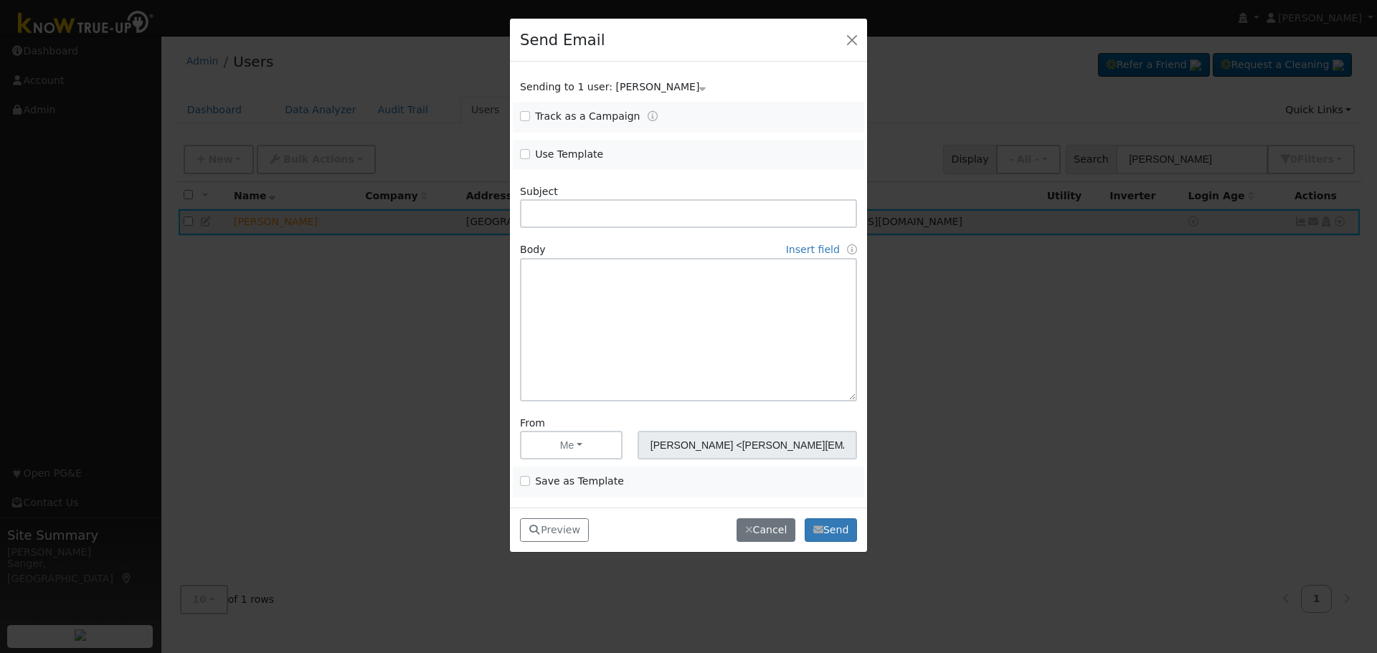  I want to click on a: Insert field, so click(813, 250).